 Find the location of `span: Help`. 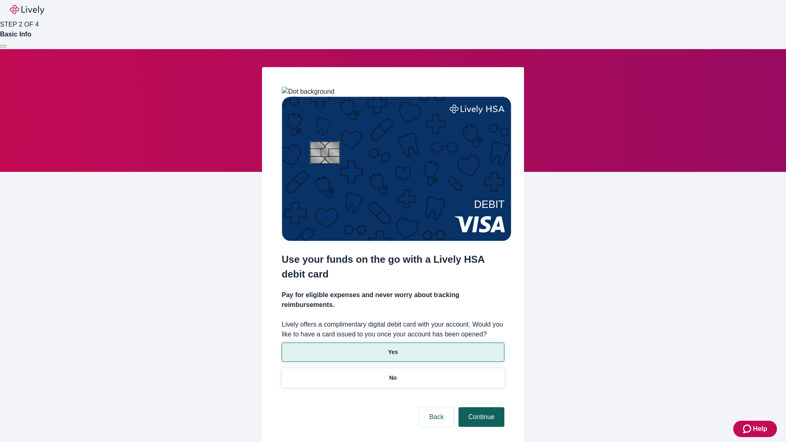

span: Help is located at coordinates (760, 429).